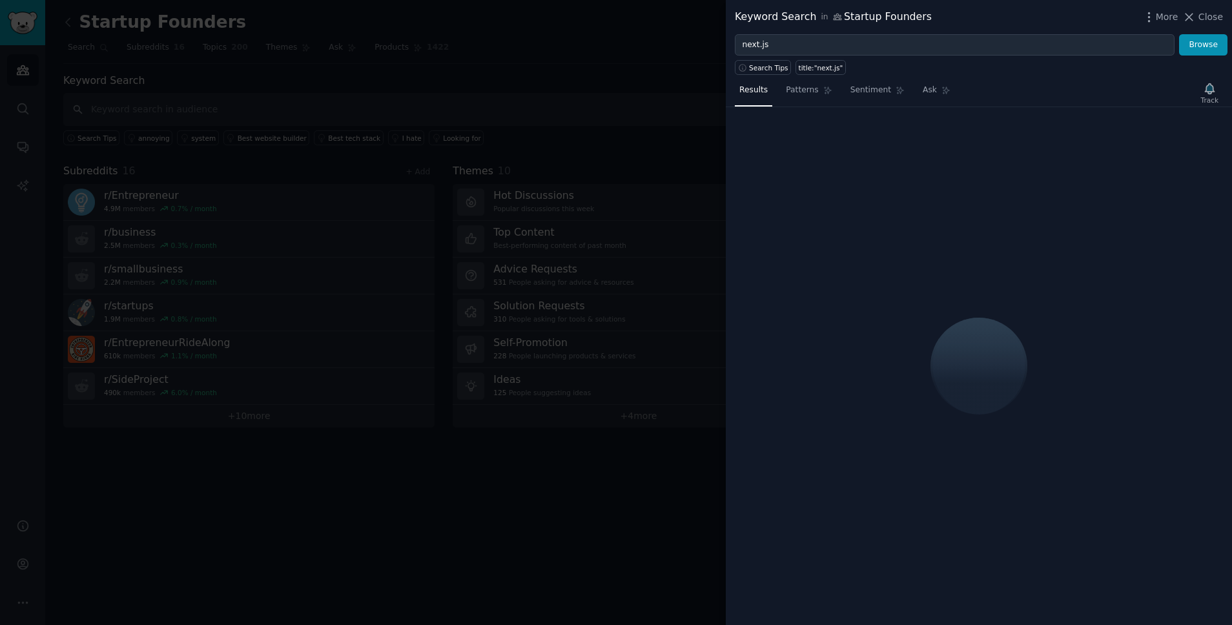 Image resolution: width=1232 pixels, height=625 pixels. Describe the element at coordinates (1203, 45) in the screenshot. I see `button: Browse` at that location.